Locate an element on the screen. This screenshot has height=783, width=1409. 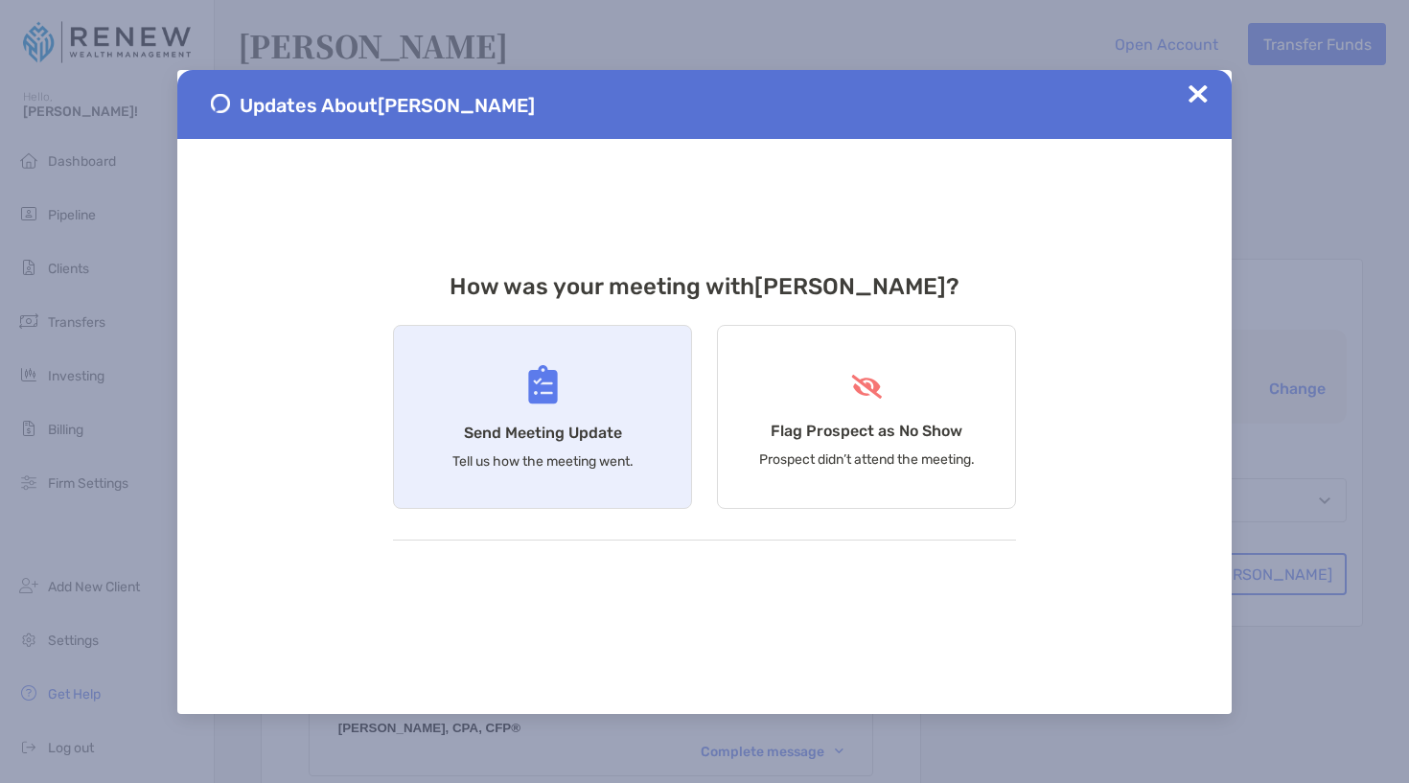
p: Prospect didn’t attend the meeting. is located at coordinates (866, 459).